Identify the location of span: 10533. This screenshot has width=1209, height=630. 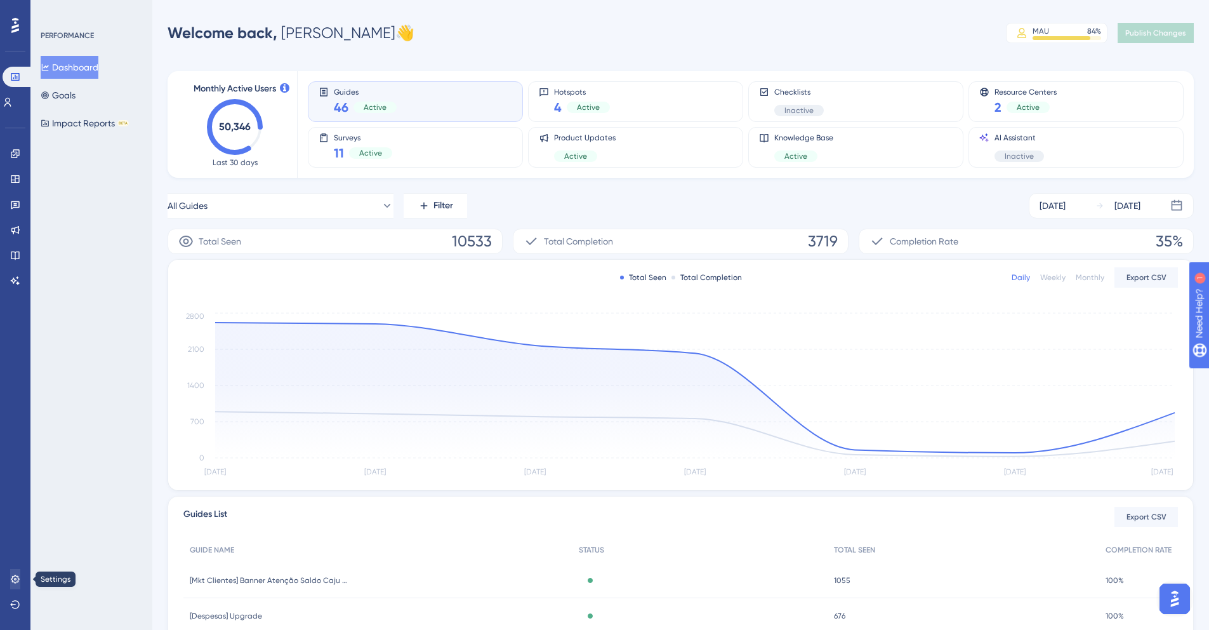
(472, 241).